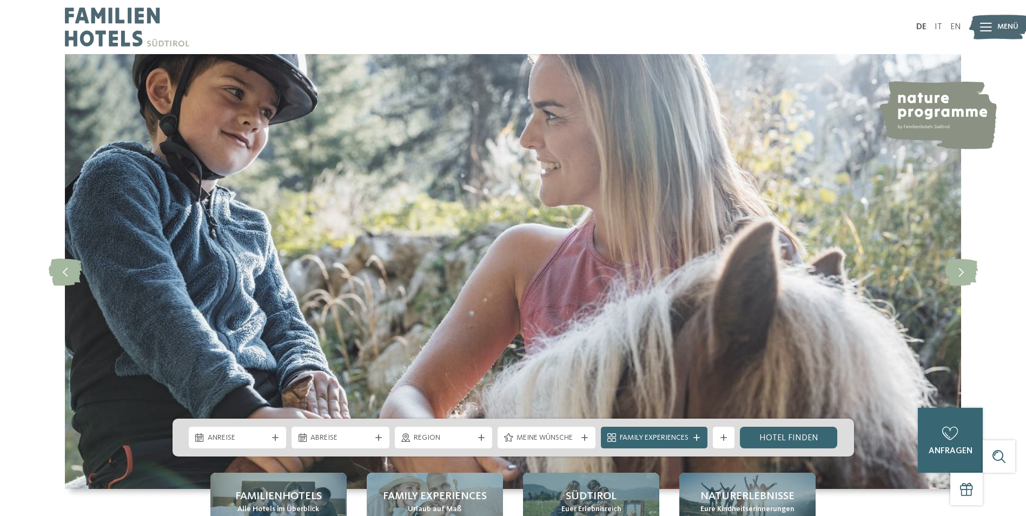 The image size is (1026, 516). I want to click on span: Anreise, so click(238, 438).